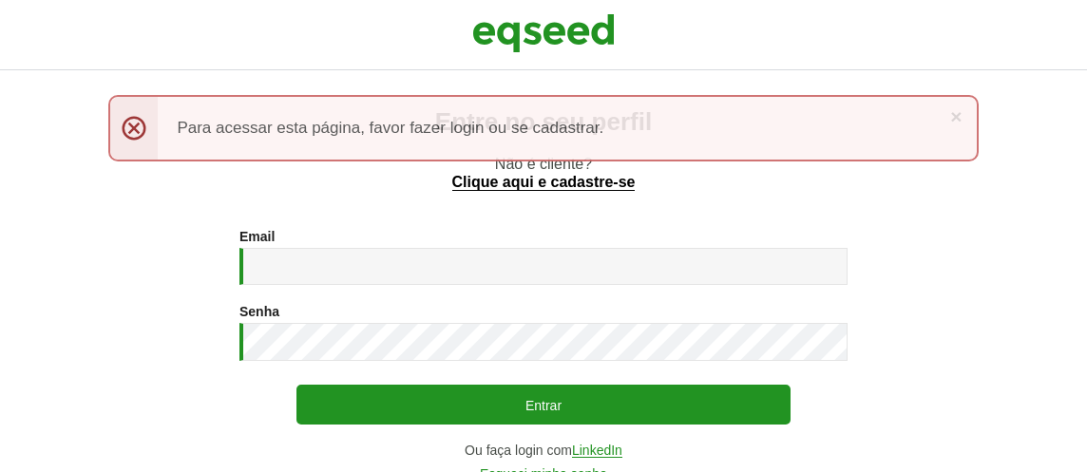 This screenshot has width=1087, height=472. Describe the element at coordinates (543, 128) in the screenshot. I see `div: Para acessar esta página, favor fazer login ou se cadastrar.` at that location.